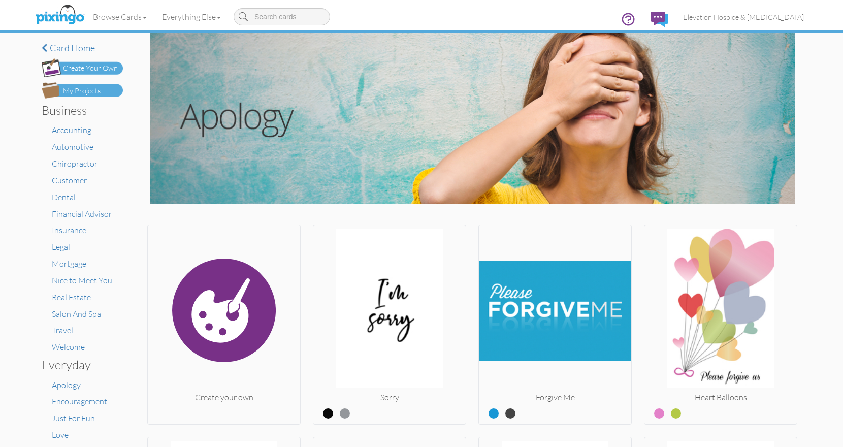 The width and height of the screenshot is (843, 447). I want to click on a: Financial Advisor, so click(82, 214).